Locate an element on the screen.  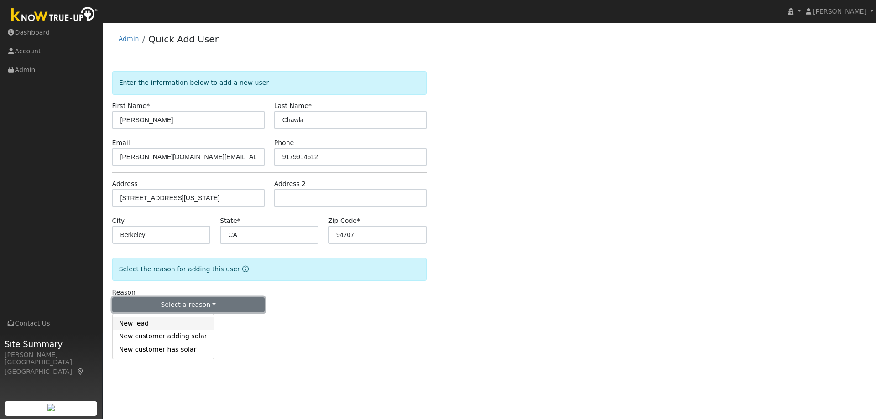
span: Site Summary is located at coordinates (51, 344).